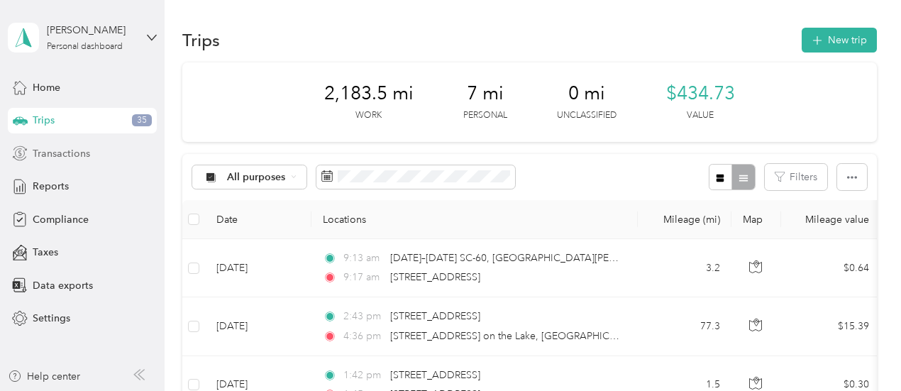 The height and width of the screenshot is (391, 901). Describe the element at coordinates (363, 375) in the screenshot. I see `span: 1:42 pm` at that location.